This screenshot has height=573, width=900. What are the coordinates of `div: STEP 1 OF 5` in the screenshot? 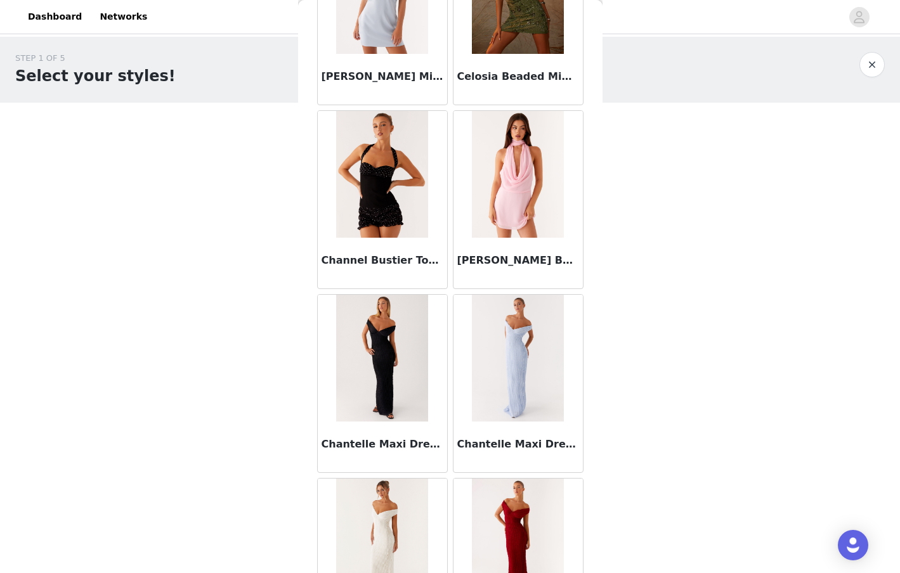 It's located at (95, 58).